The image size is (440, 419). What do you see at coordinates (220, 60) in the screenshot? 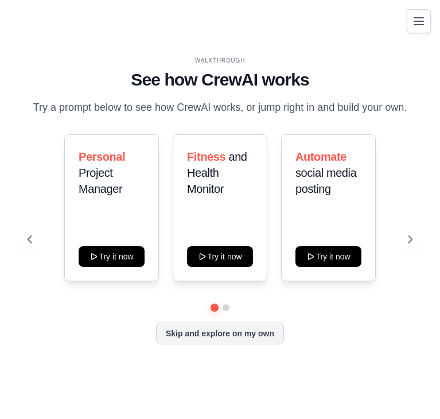
I see `div: WALKTHROUGH` at bounding box center [220, 60].